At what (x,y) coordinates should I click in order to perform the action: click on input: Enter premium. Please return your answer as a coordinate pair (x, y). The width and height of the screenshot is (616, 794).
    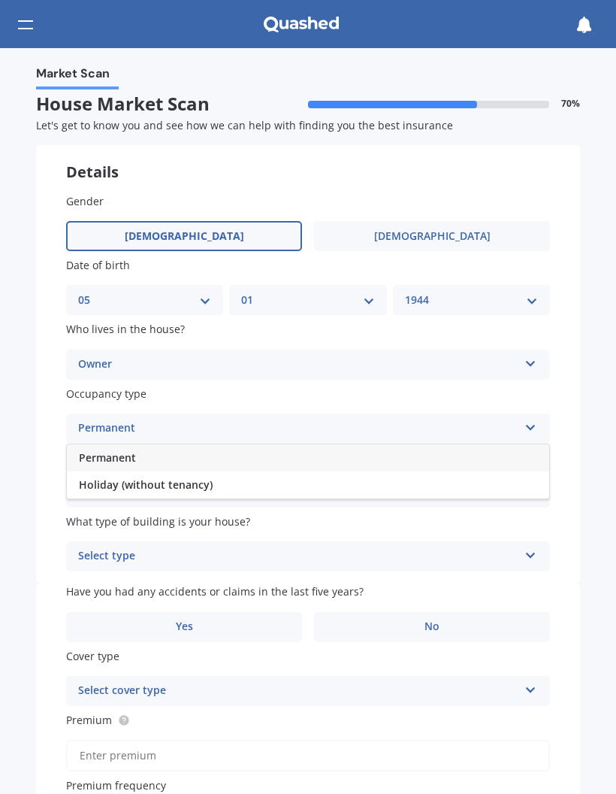
    Looking at the image, I should click on (308, 755).